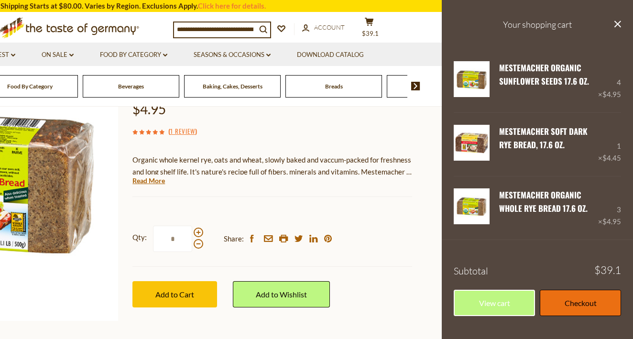  I want to click on div: 1 ×, so click(609, 144).